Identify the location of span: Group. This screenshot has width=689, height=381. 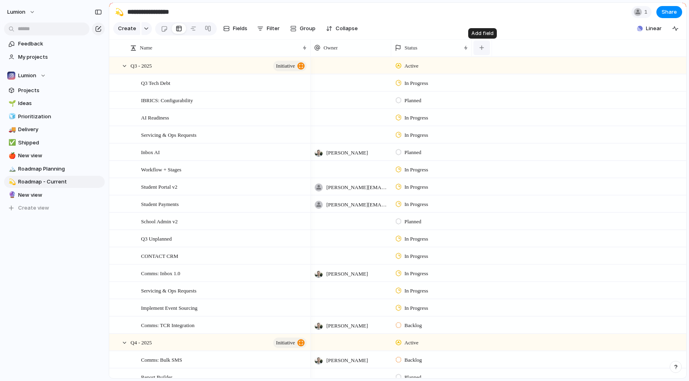
(307, 29).